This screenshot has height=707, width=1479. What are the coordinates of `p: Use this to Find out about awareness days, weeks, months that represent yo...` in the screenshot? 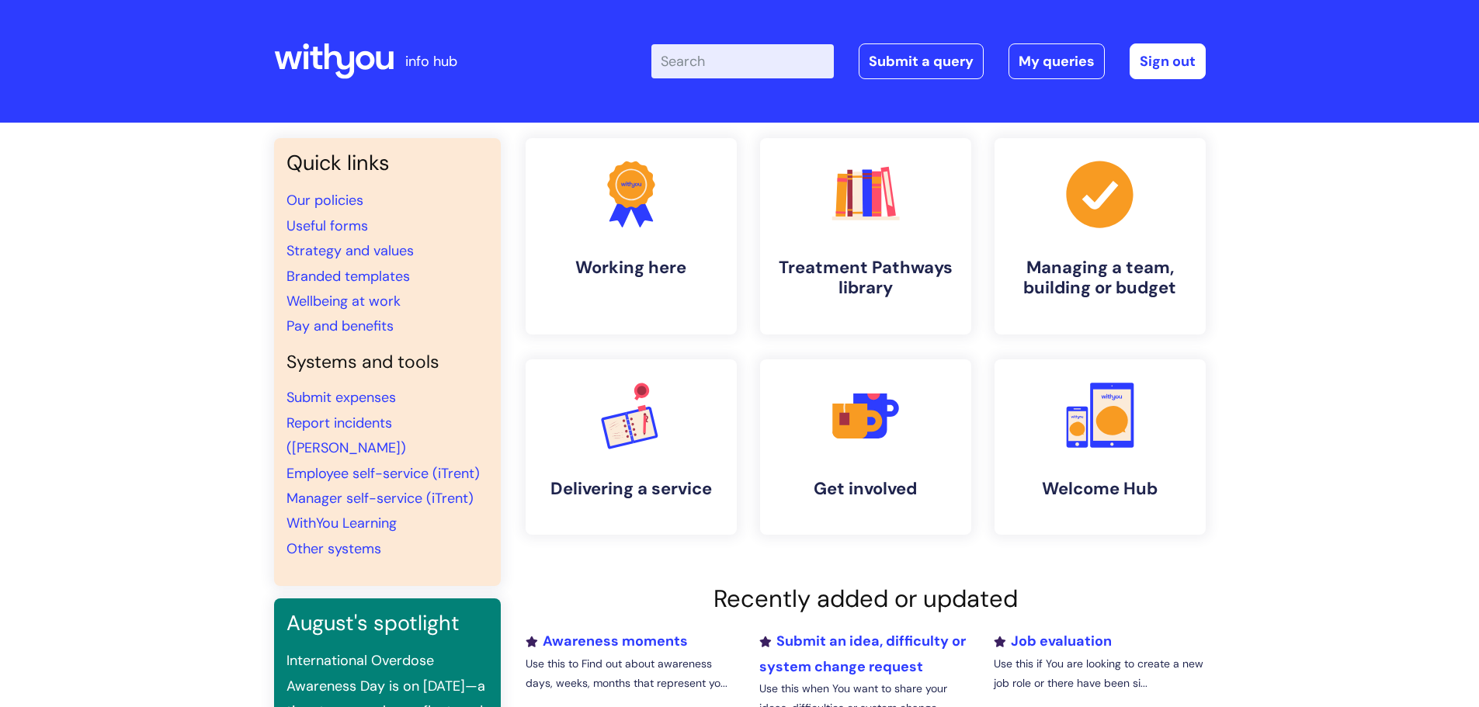 It's located at (631, 674).